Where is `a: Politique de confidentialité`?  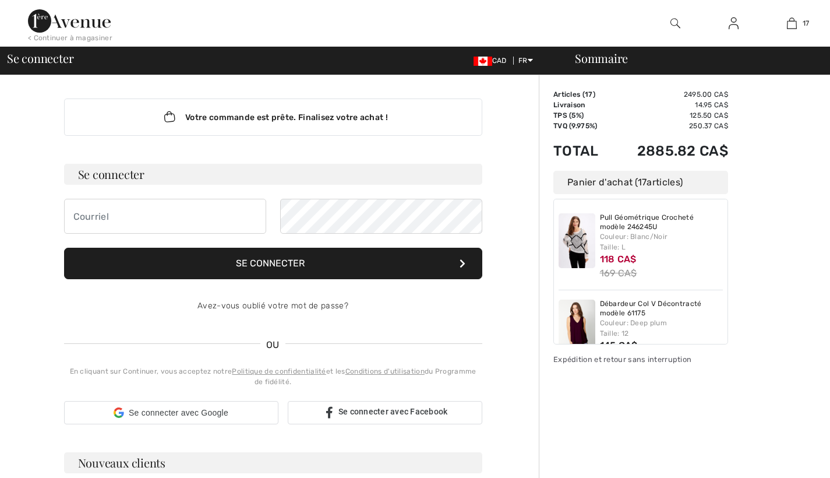
a: Politique de confidentialité is located at coordinates (278, 371).